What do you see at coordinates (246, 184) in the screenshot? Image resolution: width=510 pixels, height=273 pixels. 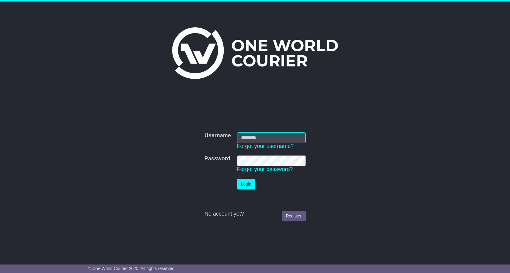 I see `button: Login` at bounding box center [246, 184].